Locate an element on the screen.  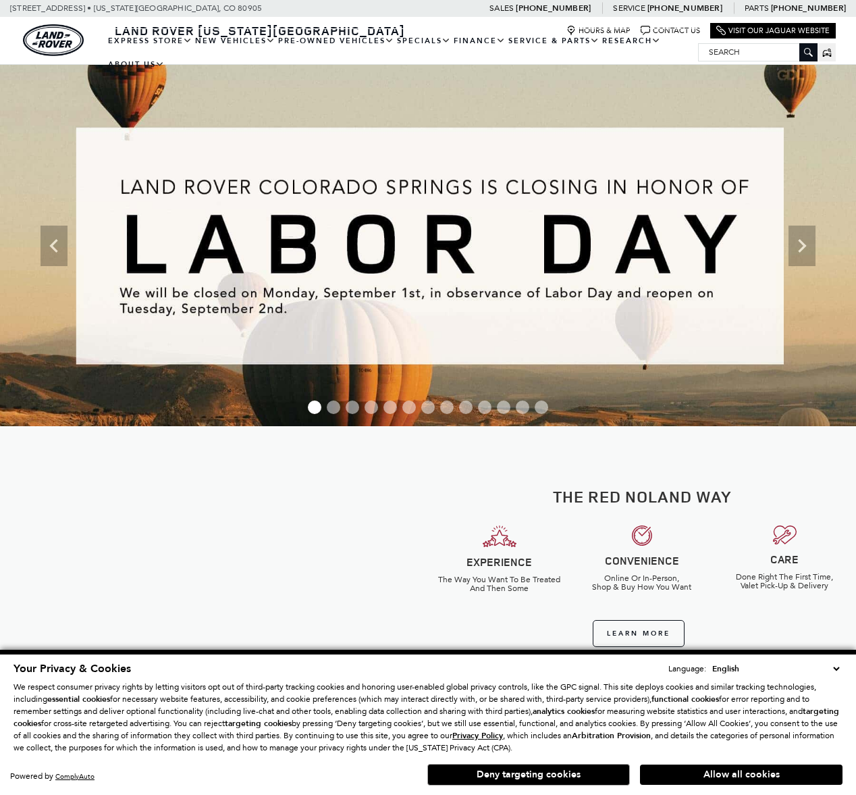
span: Go to slide 6 is located at coordinates (409, 407).